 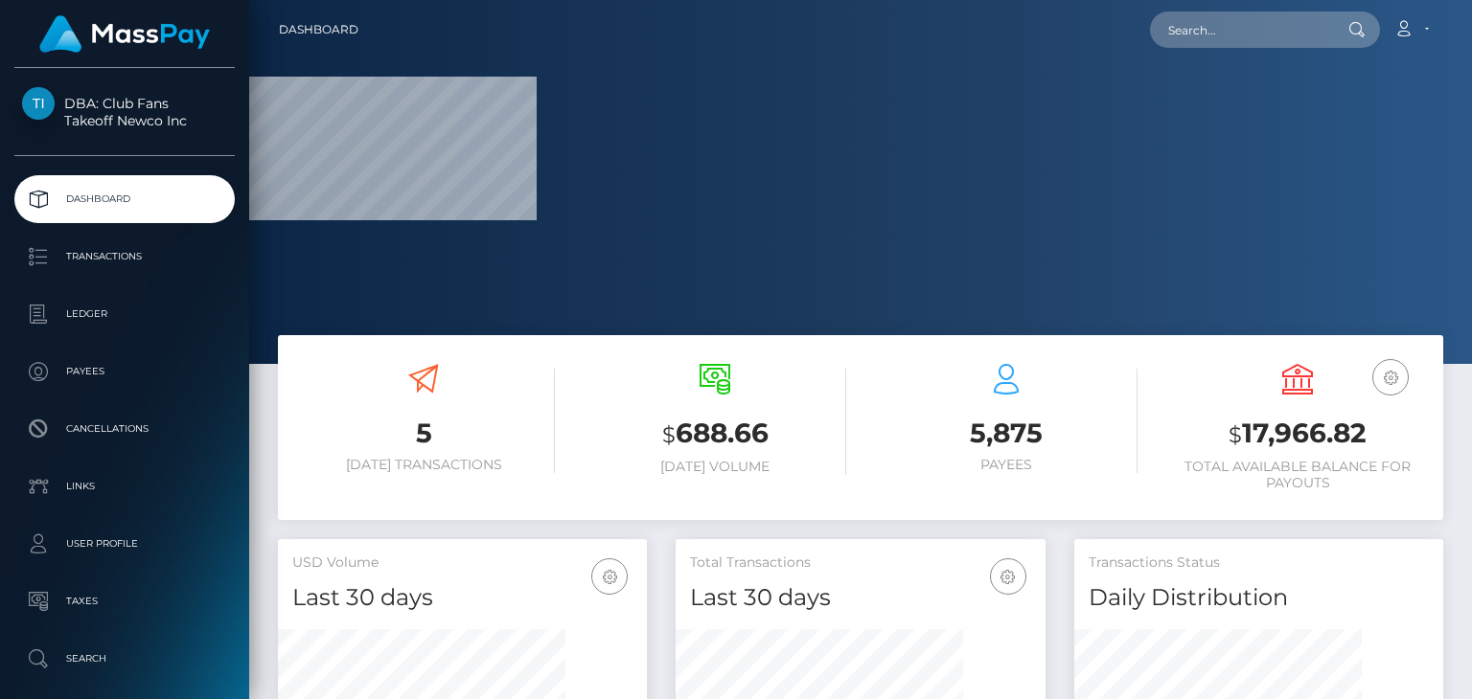 I want to click on h3: 17,966.82, so click(x=1297, y=434).